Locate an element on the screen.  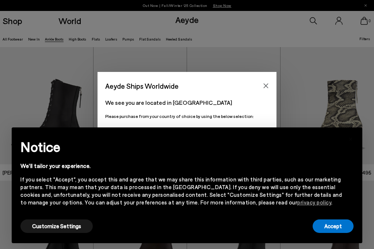
div: We'll tailor your experience. is located at coordinates (181, 166).